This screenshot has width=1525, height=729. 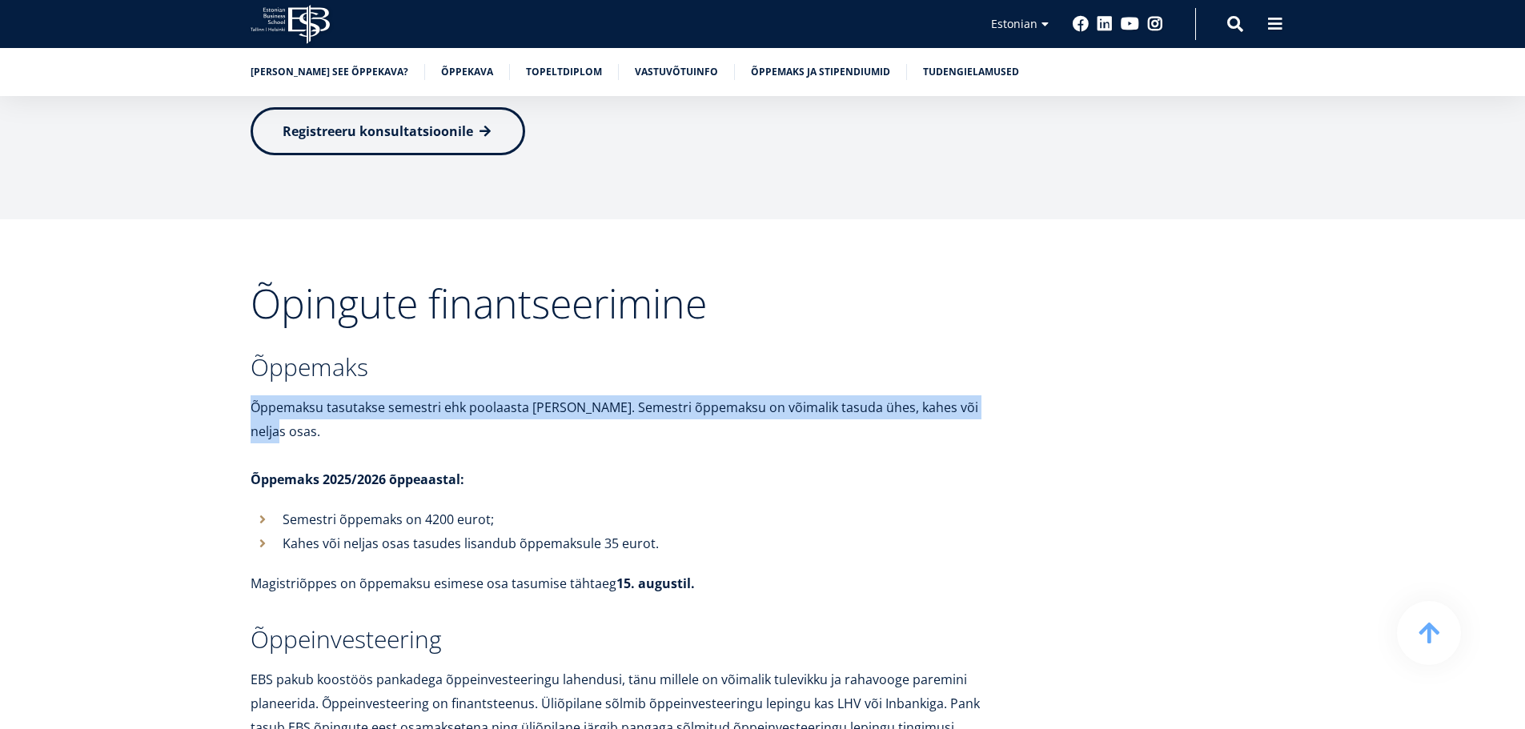 I want to click on a: Vastuvõtuinfo, so click(x=677, y=72).